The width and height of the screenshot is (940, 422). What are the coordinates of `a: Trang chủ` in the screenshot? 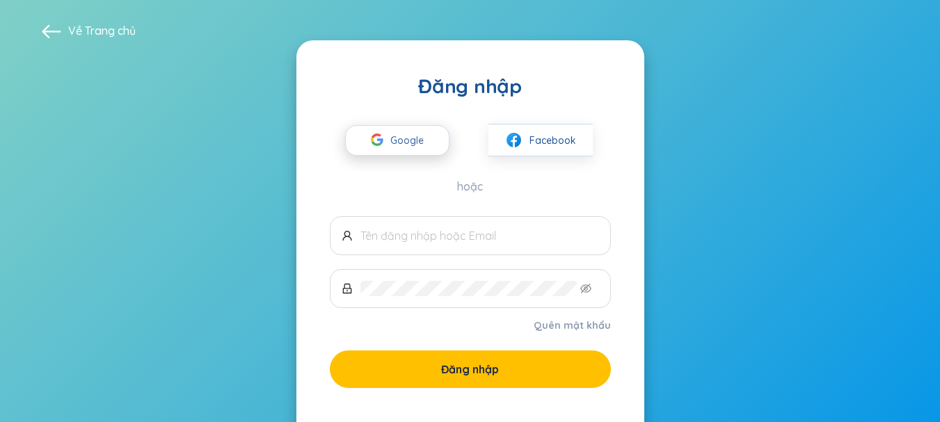 It's located at (110, 31).